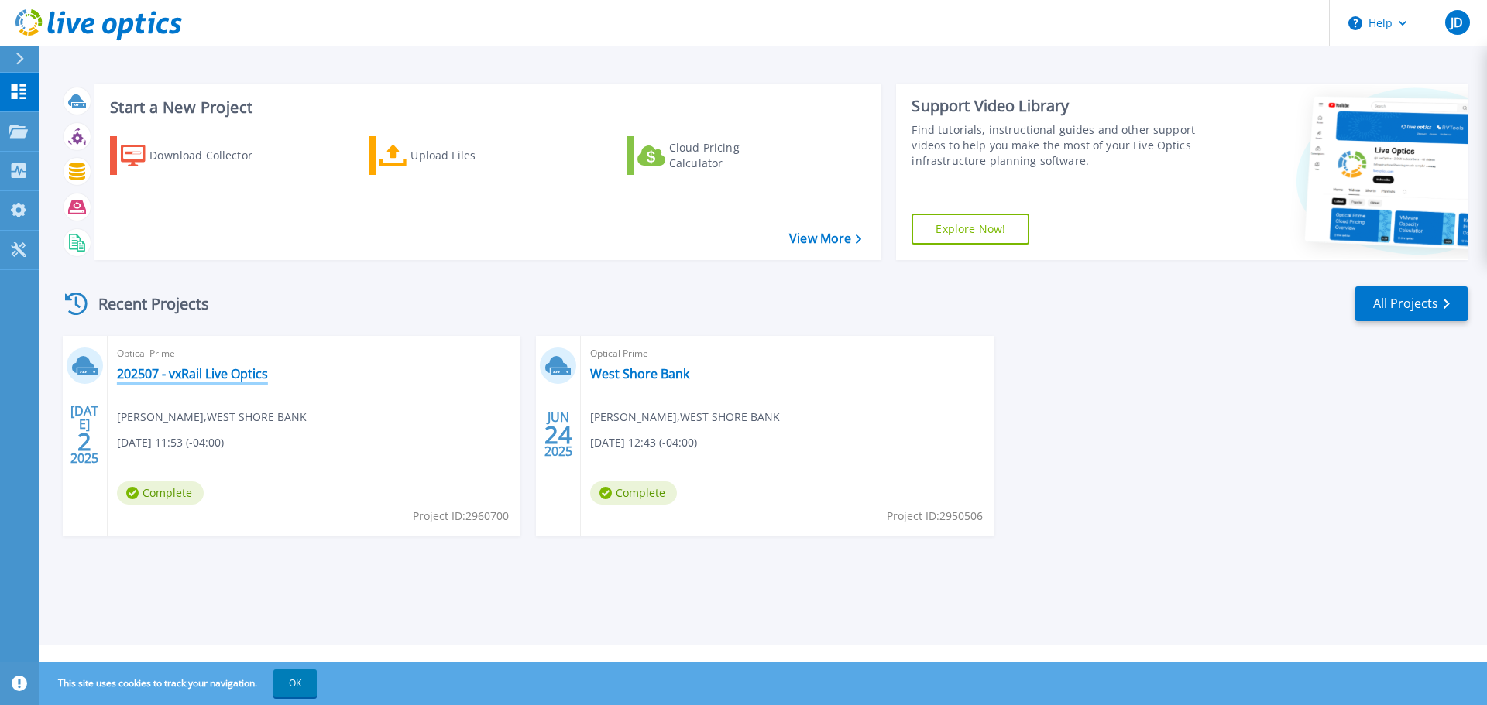 The width and height of the screenshot is (1487, 705). I want to click on a: All Projects, so click(1411, 304).